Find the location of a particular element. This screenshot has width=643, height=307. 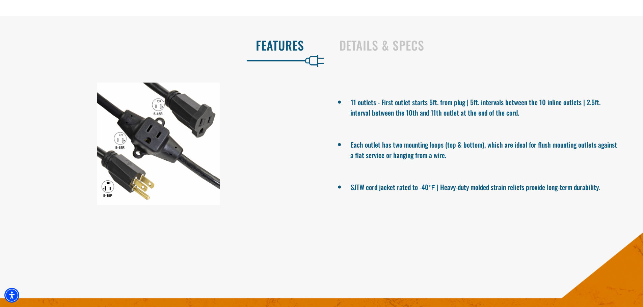

h2: Features is located at coordinates (159, 45).